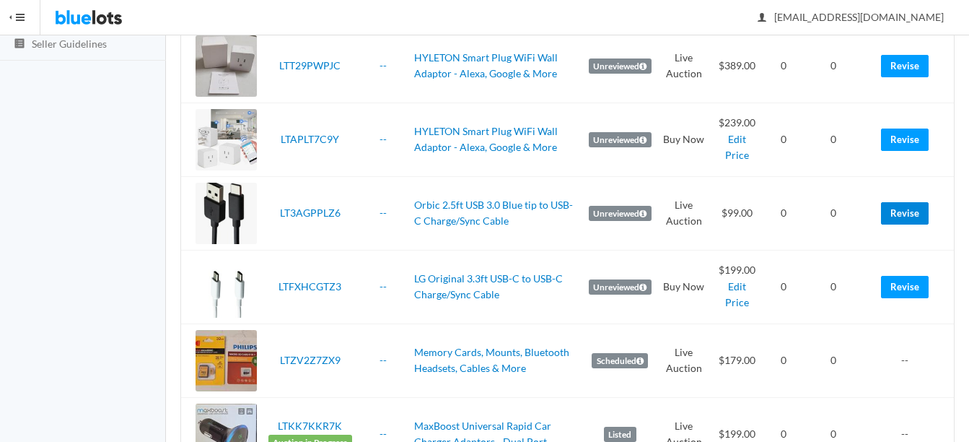 The height and width of the screenshot is (442, 969). Describe the element at coordinates (738, 213) in the screenshot. I see `td: $99.00` at that location.